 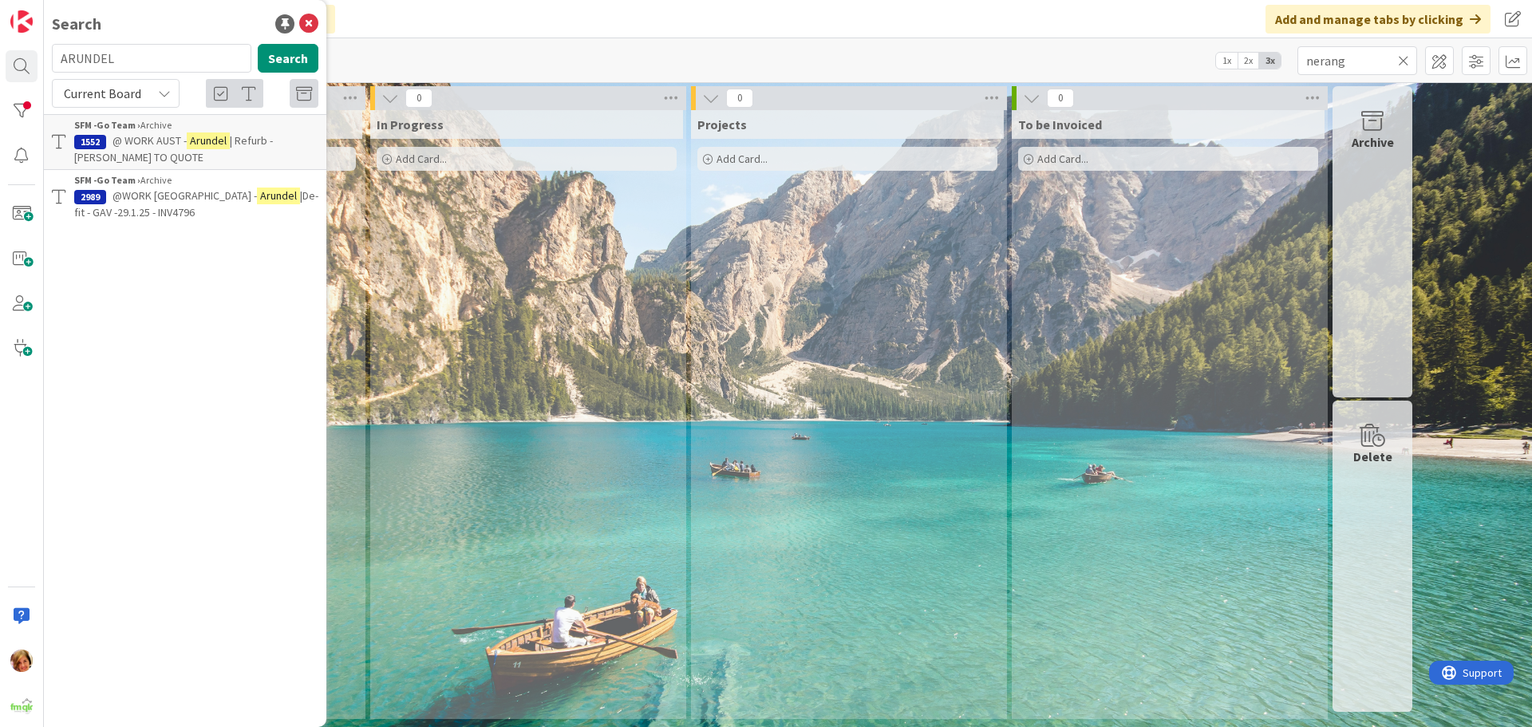 I want to click on div: Add and manage tabs by clicking, so click(x=1378, y=19).